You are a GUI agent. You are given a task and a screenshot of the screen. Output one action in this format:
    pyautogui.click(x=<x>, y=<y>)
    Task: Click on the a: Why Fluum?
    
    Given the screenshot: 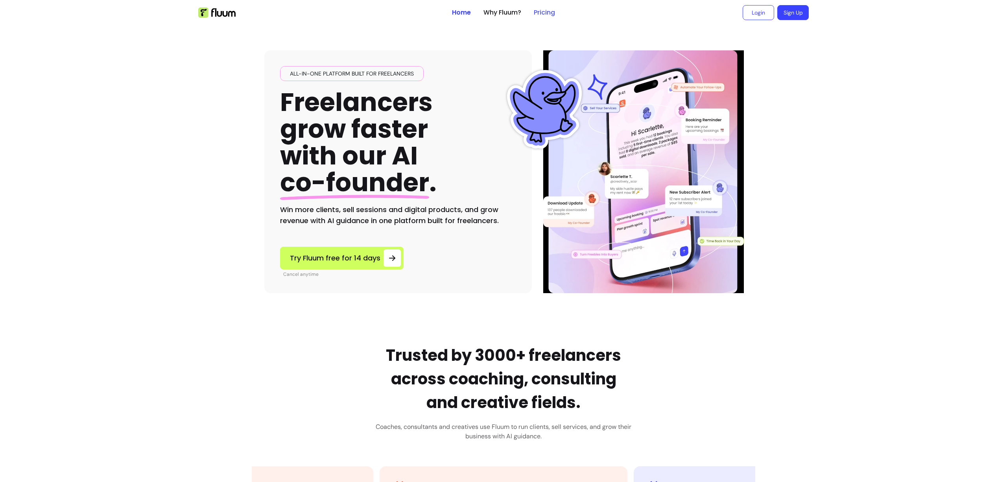 What is the action you would take?
    pyautogui.click(x=502, y=13)
    